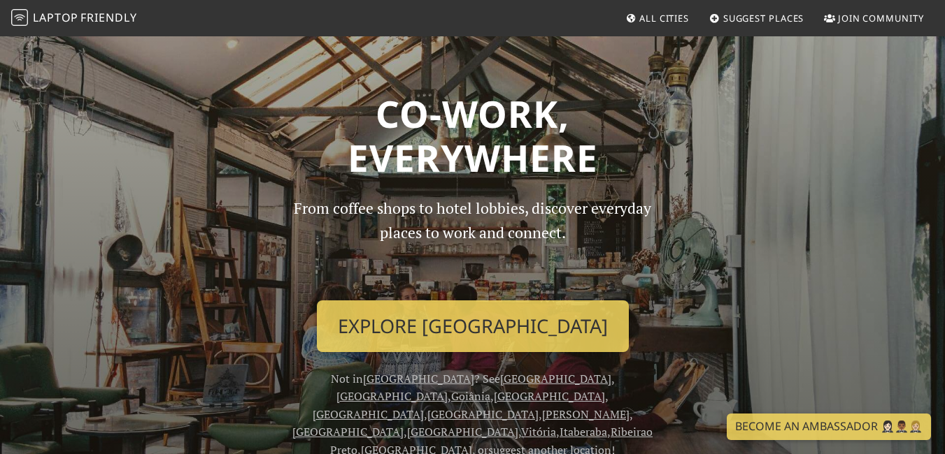  What do you see at coordinates (873, 18) in the screenshot?
I see `a: Join Community` at bounding box center [873, 18].